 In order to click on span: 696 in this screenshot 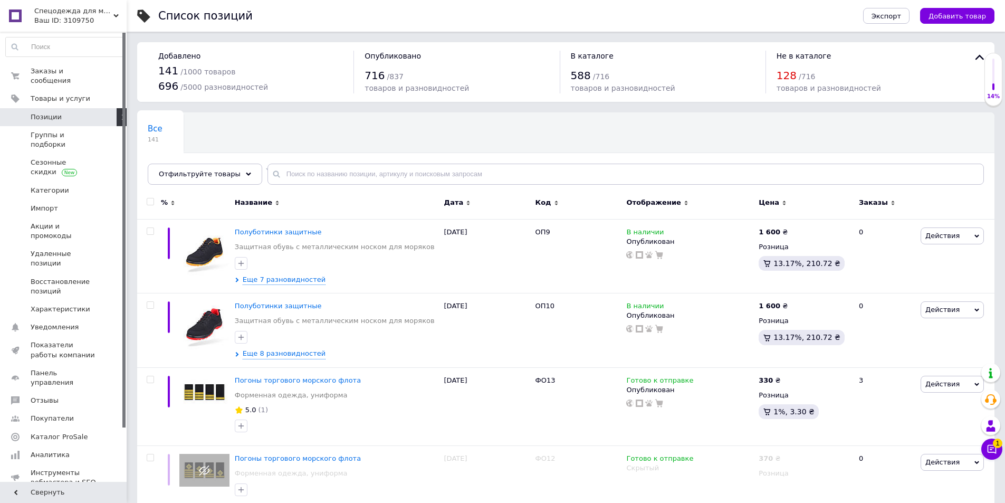, I will do `click(168, 86)`.